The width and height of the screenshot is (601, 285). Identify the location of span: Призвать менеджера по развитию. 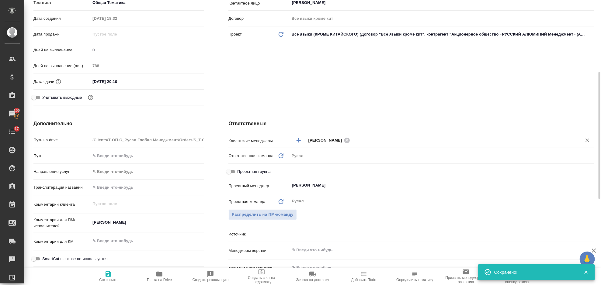
(466, 280).